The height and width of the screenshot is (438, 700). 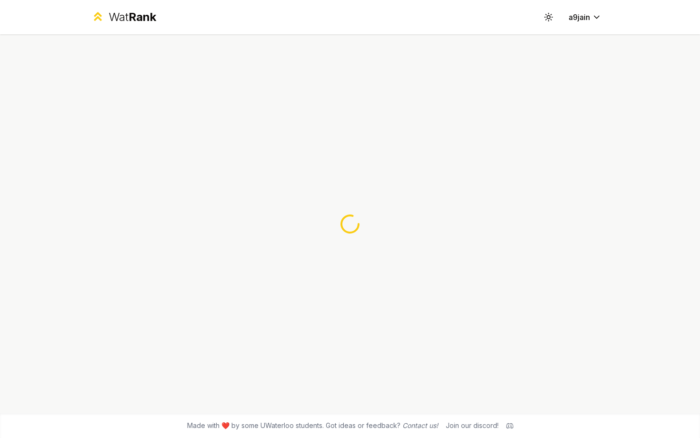 What do you see at coordinates (312, 425) in the screenshot?
I see `span: Made with ❤️ by some UWaterloo students. Got ideas or feedback?` at bounding box center [312, 425].